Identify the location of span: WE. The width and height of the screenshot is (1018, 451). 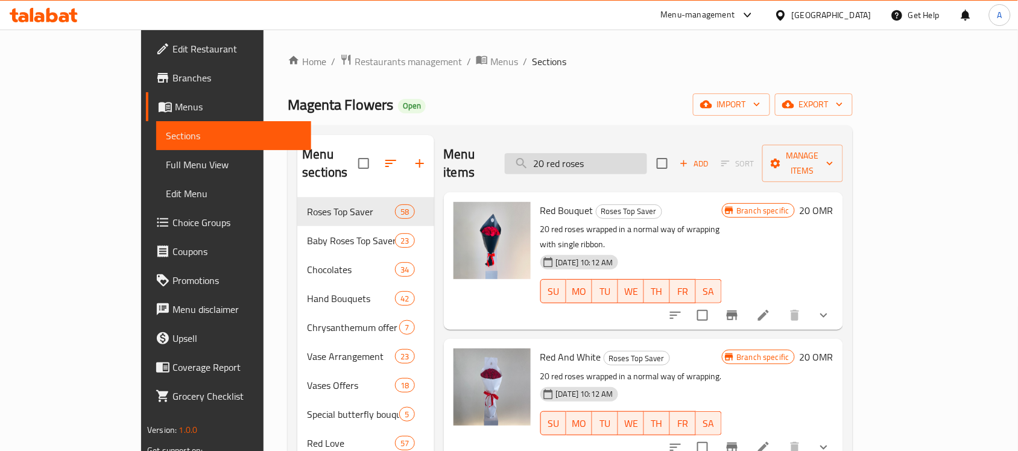
(631, 291).